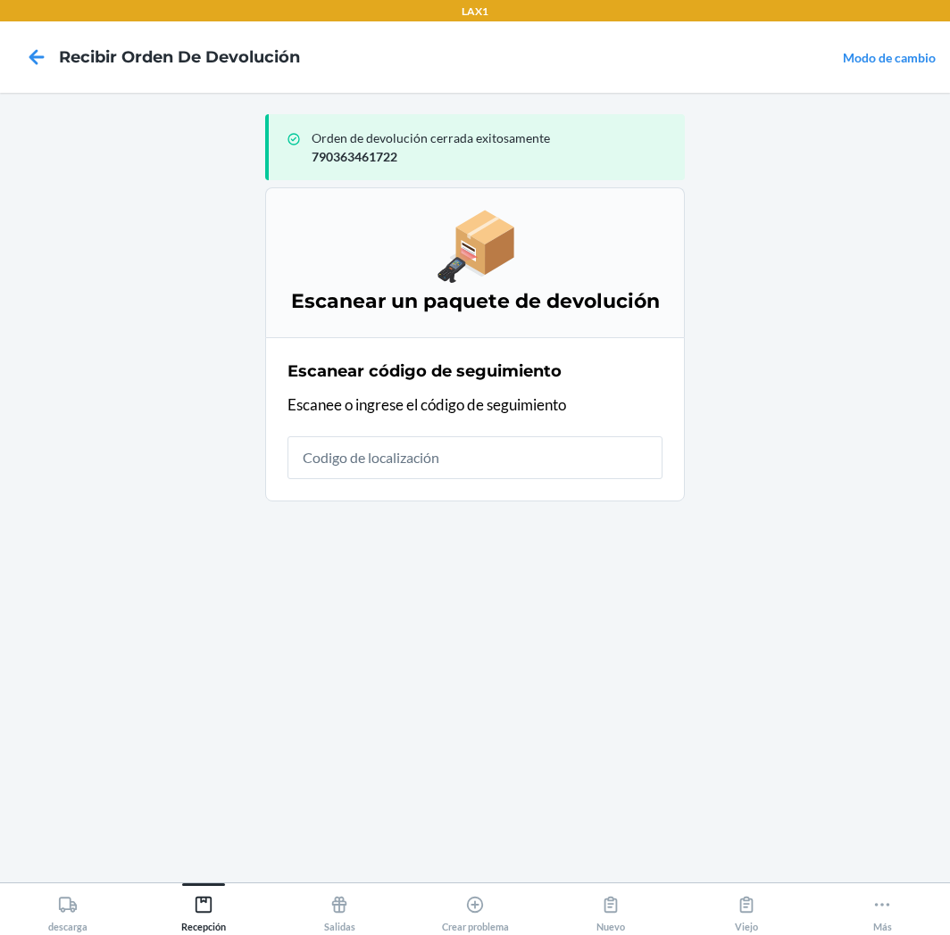 The height and width of the screenshot is (935, 950). I want to click on h2: Escanear código de seguimiento, so click(424, 371).